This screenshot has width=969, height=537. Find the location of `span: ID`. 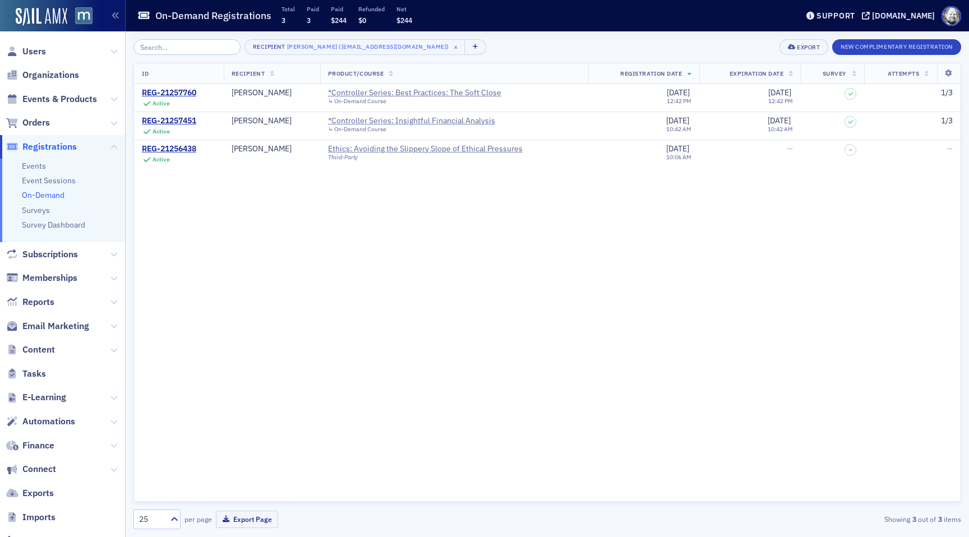

span: ID is located at coordinates (145, 73).